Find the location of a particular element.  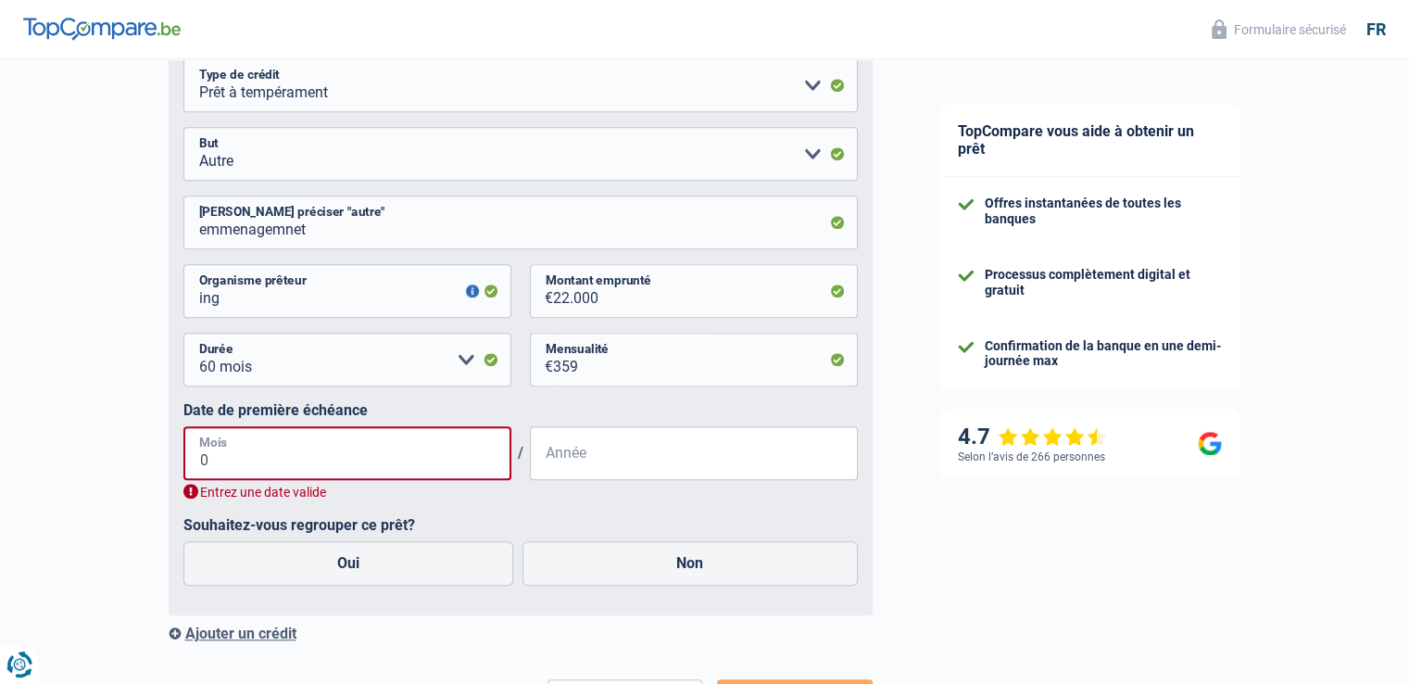

img: TopCompare Logo is located at coordinates (102, 29).